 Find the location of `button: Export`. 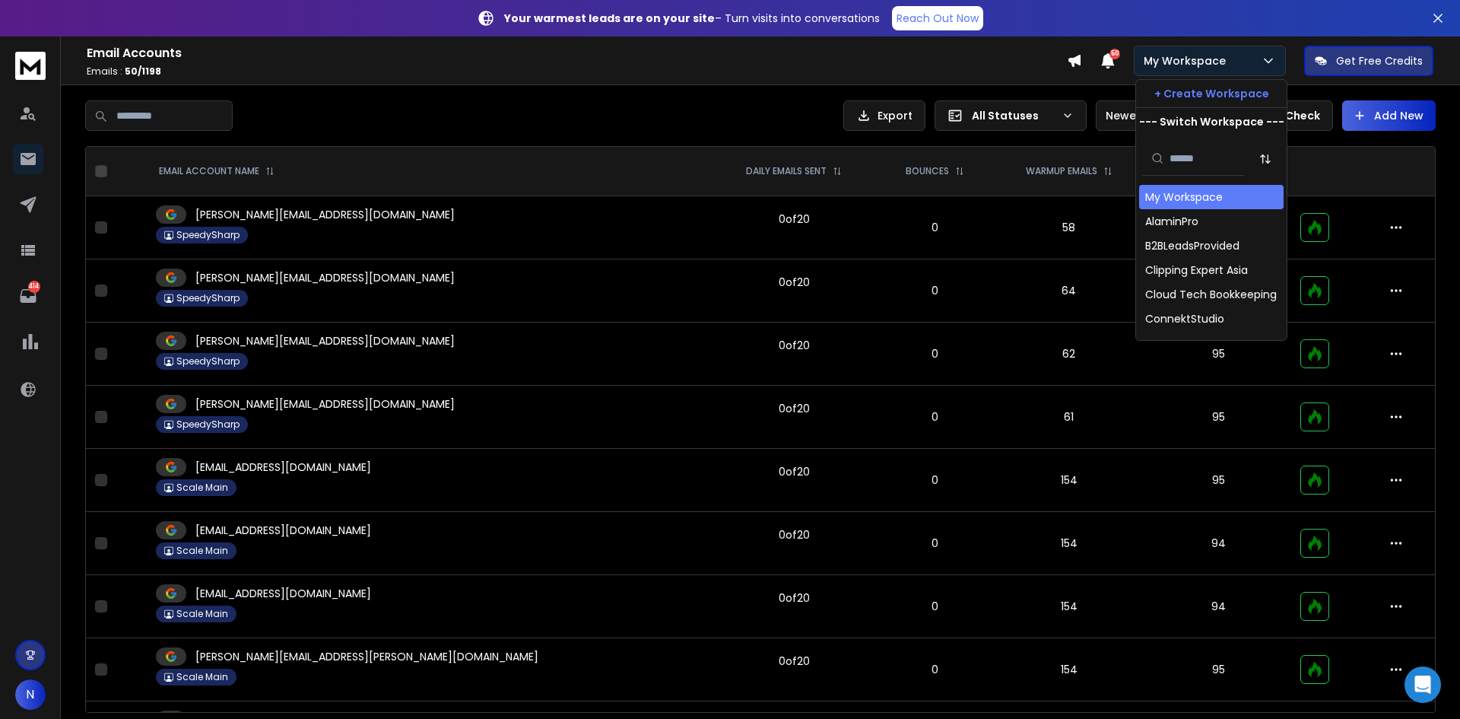

button: Export is located at coordinates (884, 116).